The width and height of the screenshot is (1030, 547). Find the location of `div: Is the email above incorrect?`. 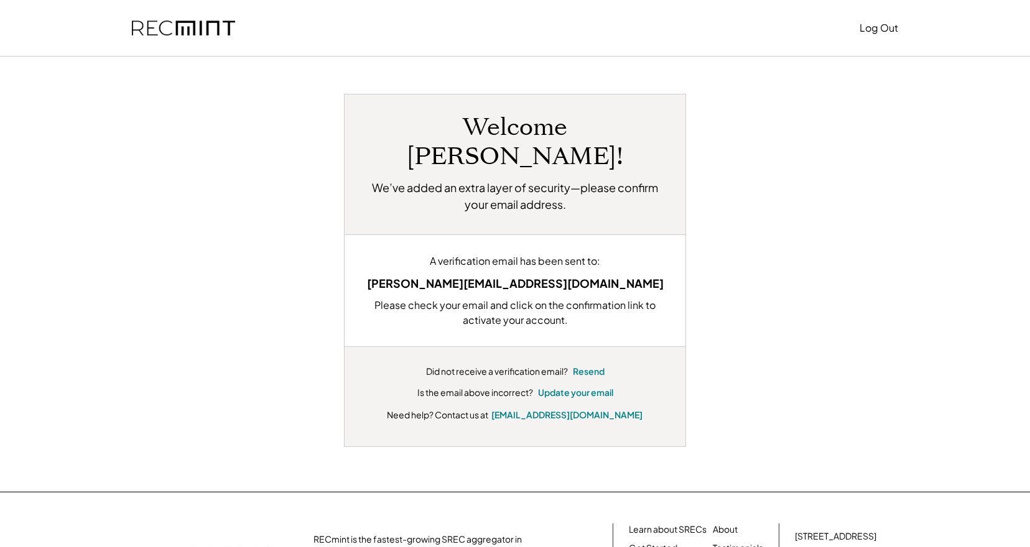

div: Is the email above incorrect? is located at coordinates (475, 393).